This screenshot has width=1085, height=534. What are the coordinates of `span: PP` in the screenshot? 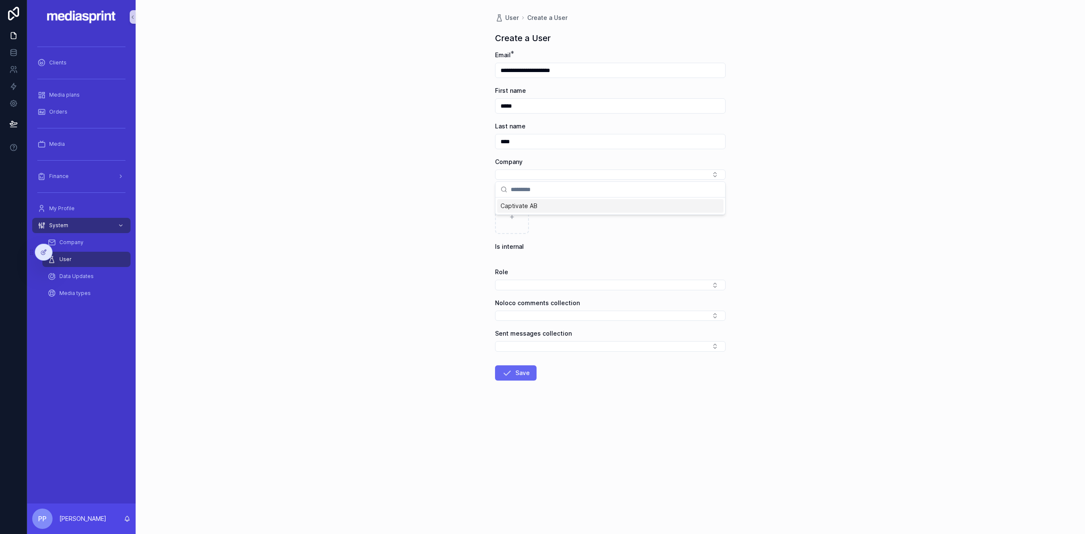 It's located at (42, 519).